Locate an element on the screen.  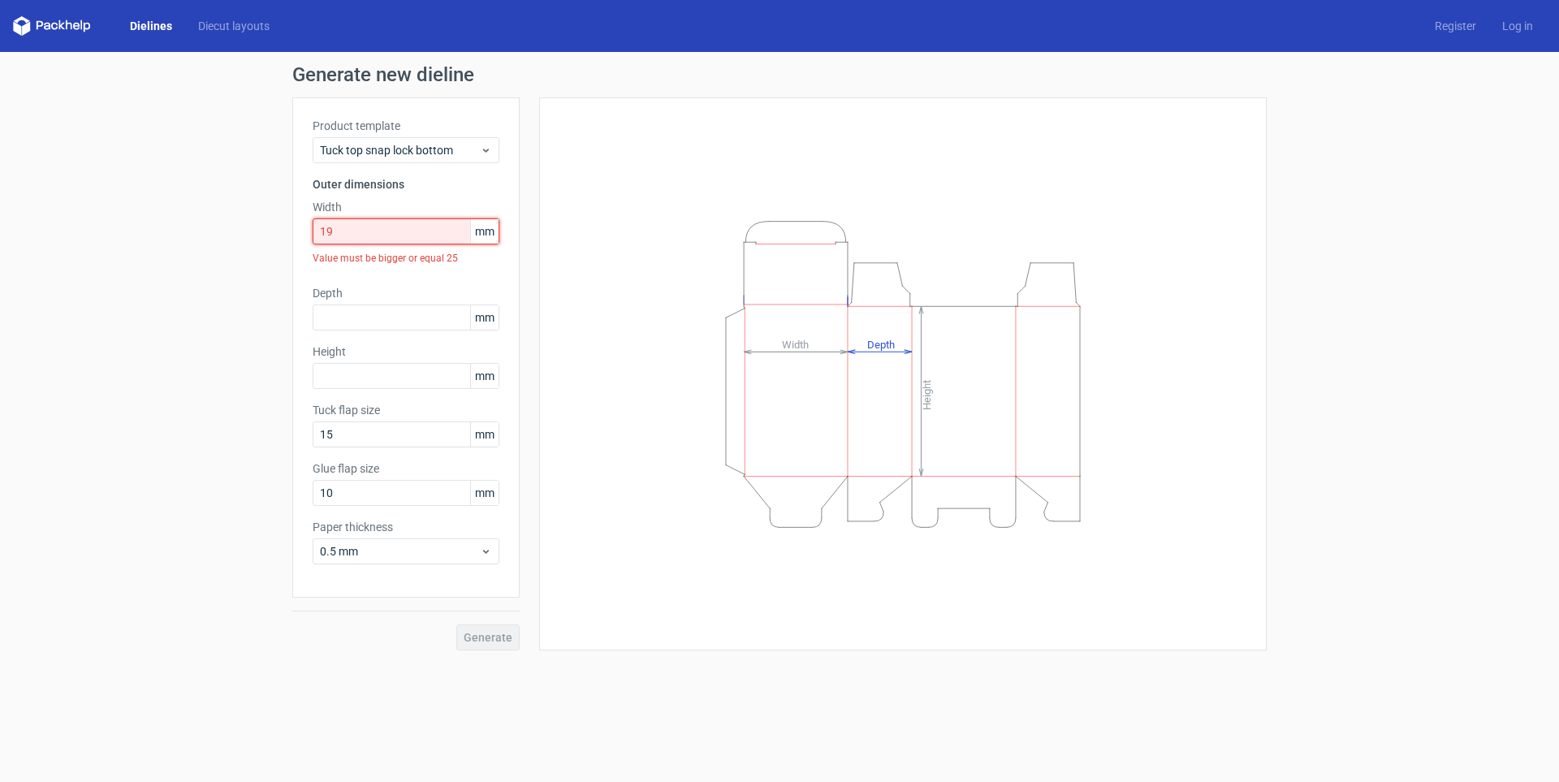
label: Product template is located at coordinates (406, 126).